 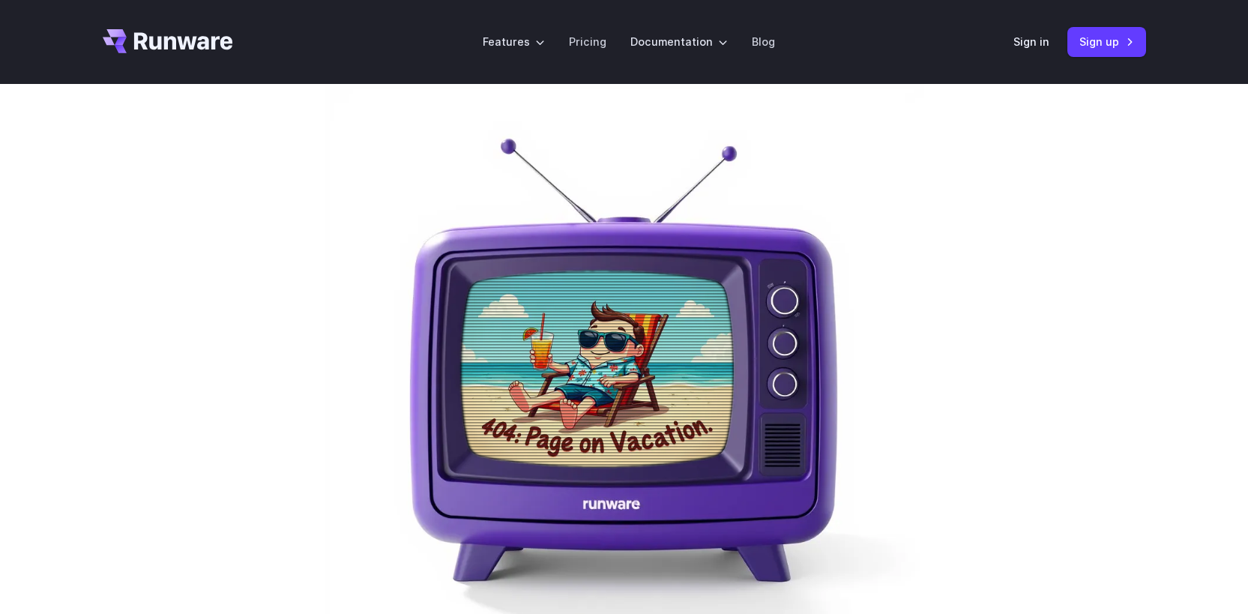 What do you see at coordinates (763, 41) in the screenshot?
I see `a: Blog` at bounding box center [763, 41].